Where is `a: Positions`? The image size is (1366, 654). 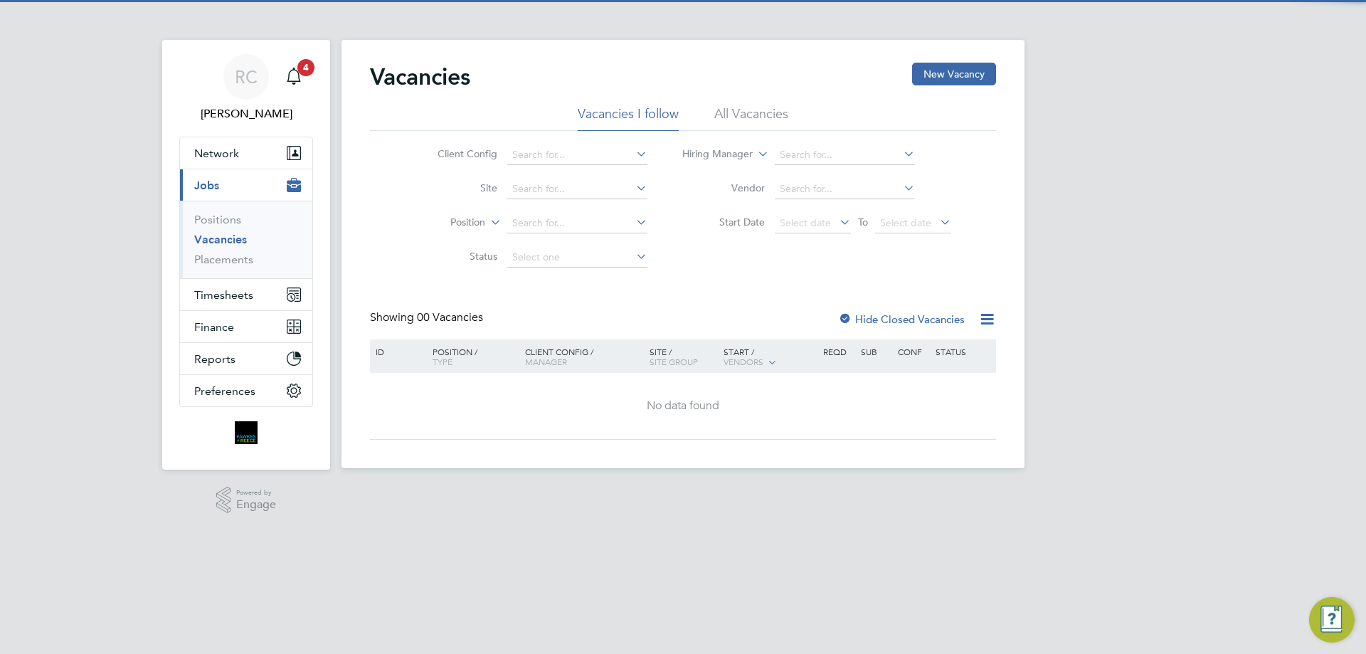 a: Positions is located at coordinates (218, 219).